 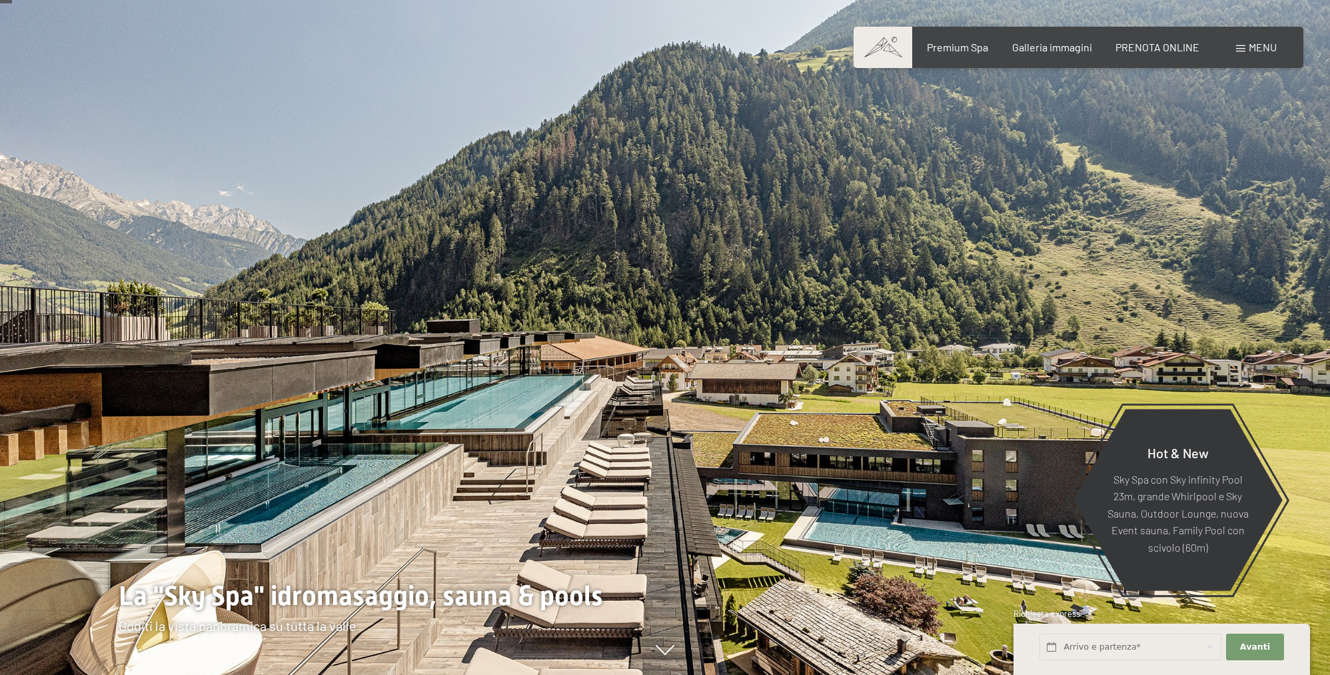 I want to click on span: Richiesta express, so click(x=1047, y=613).